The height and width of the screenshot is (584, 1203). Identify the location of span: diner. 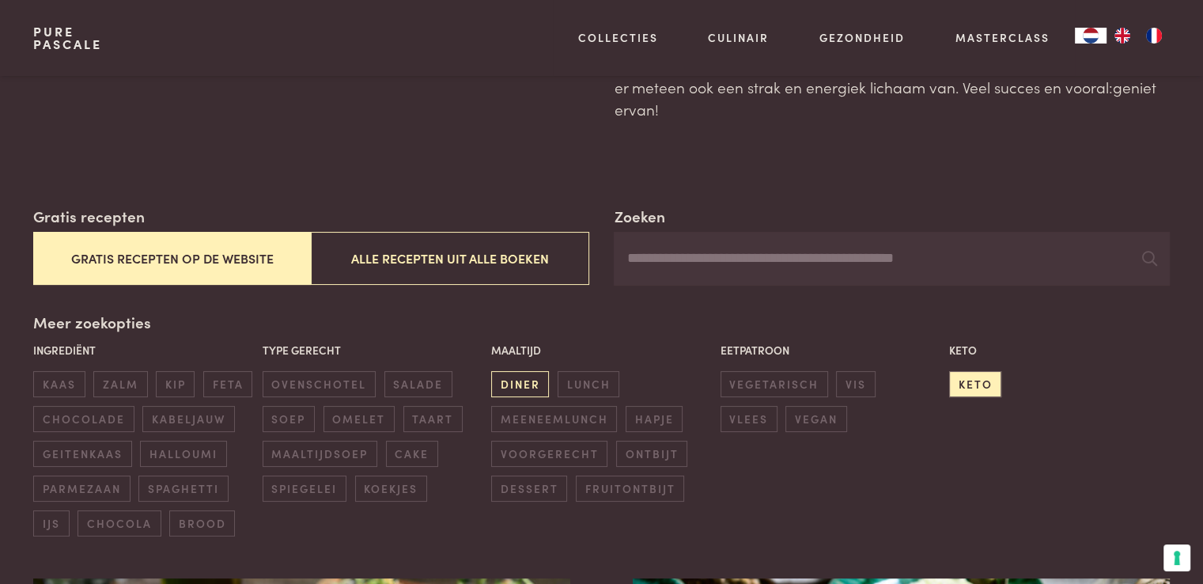
(520, 384).